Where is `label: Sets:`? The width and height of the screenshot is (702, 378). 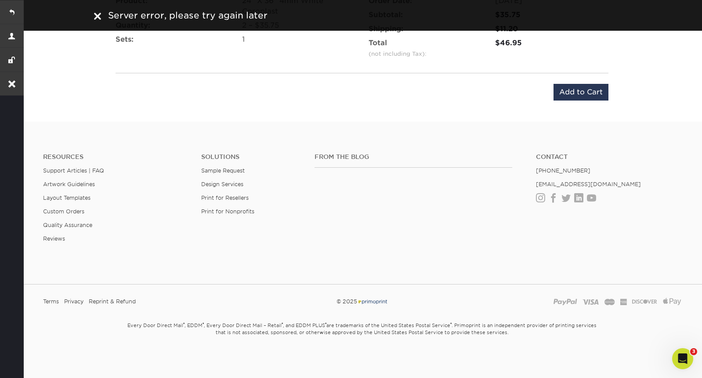 label: Sets: is located at coordinates (124, 40).